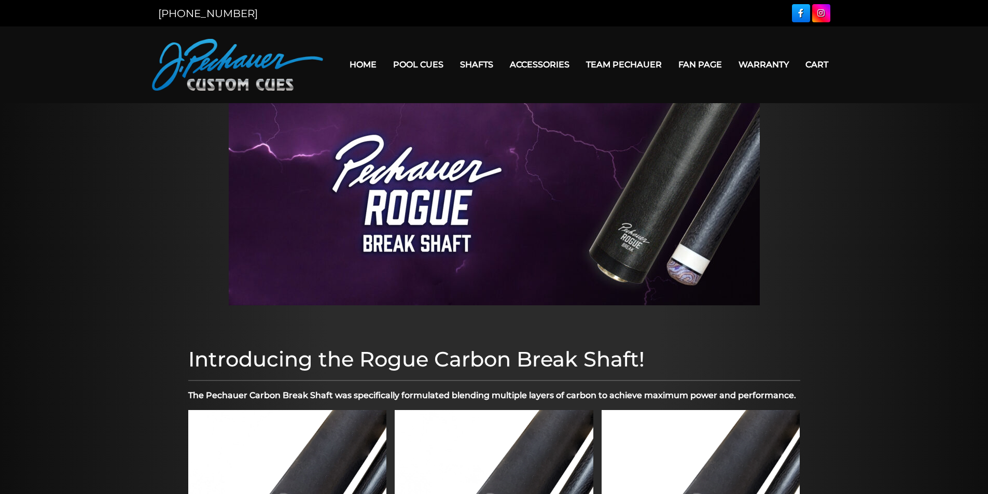 The height and width of the screenshot is (494, 988). Describe the element at coordinates (700, 64) in the screenshot. I see `a: Fan Page` at that location.